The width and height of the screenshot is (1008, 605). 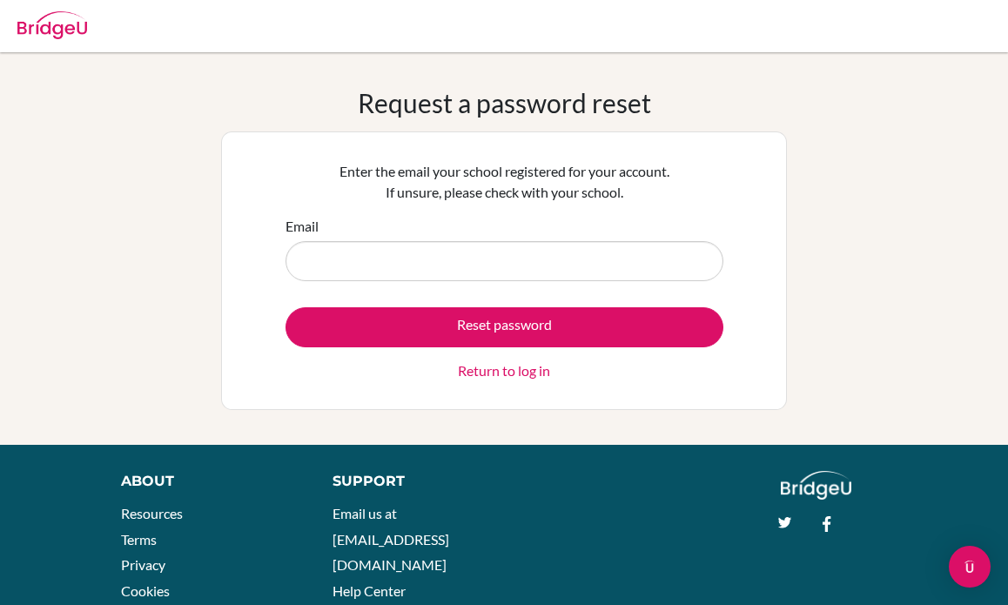 What do you see at coordinates (816, 485) in the screenshot?
I see `img: logo_white@2x-f4f0deed5e89b7ecb1c2cc34c3e3d731f90f0f143d5ea2071677605dd97b5244.png` at bounding box center [816, 485].